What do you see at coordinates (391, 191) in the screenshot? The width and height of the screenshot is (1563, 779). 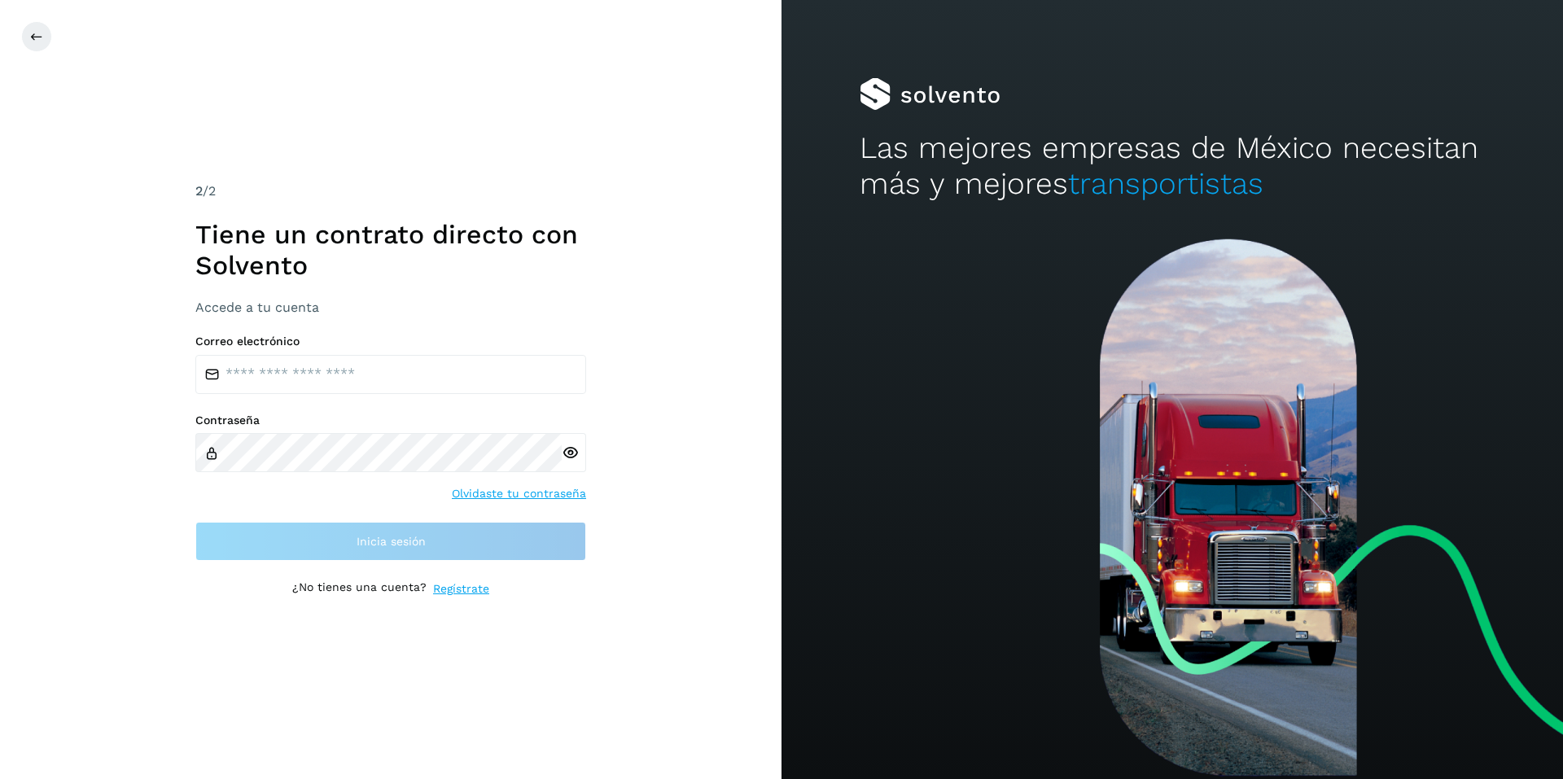 I see `div: /2` at bounding box center [391, 191].